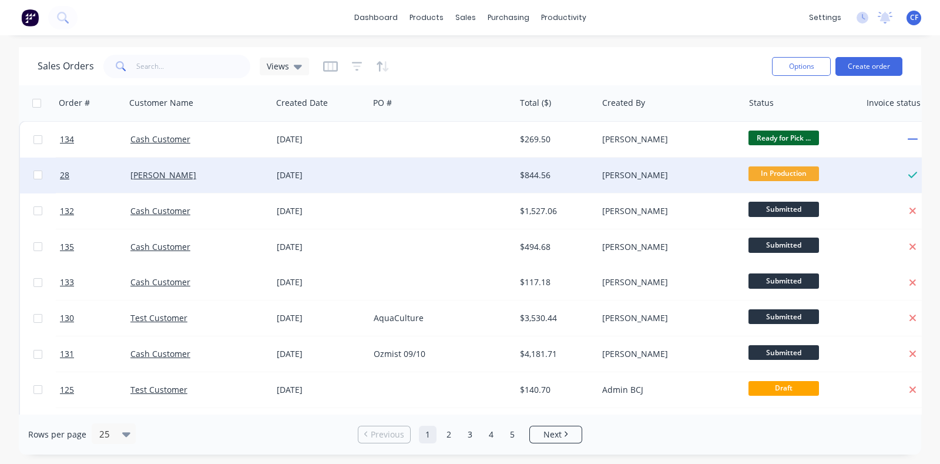 This screenshot has height=464, width=940. I want to click on span: In Production, so click(784, 173).